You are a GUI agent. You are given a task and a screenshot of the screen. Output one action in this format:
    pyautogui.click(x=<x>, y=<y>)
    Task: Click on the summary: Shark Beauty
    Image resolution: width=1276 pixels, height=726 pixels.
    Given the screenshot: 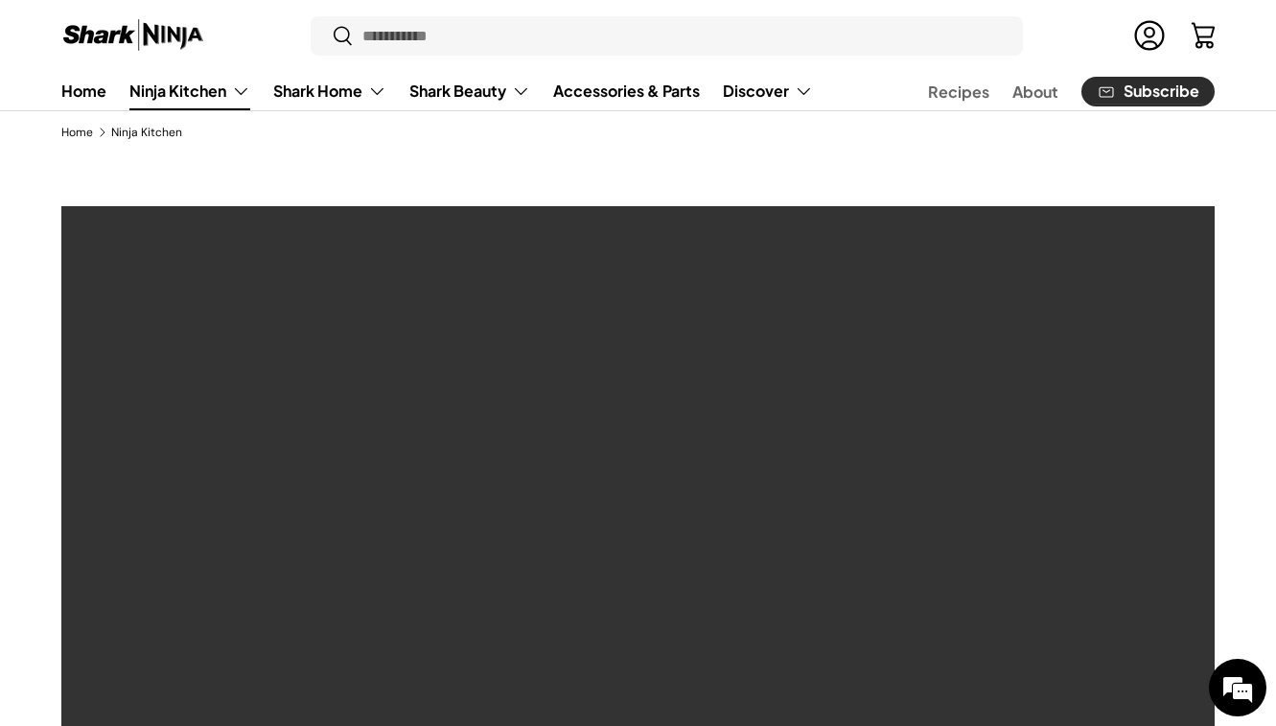 What is the action you would take?
    pyautogui.click(x=470, y=91)
    